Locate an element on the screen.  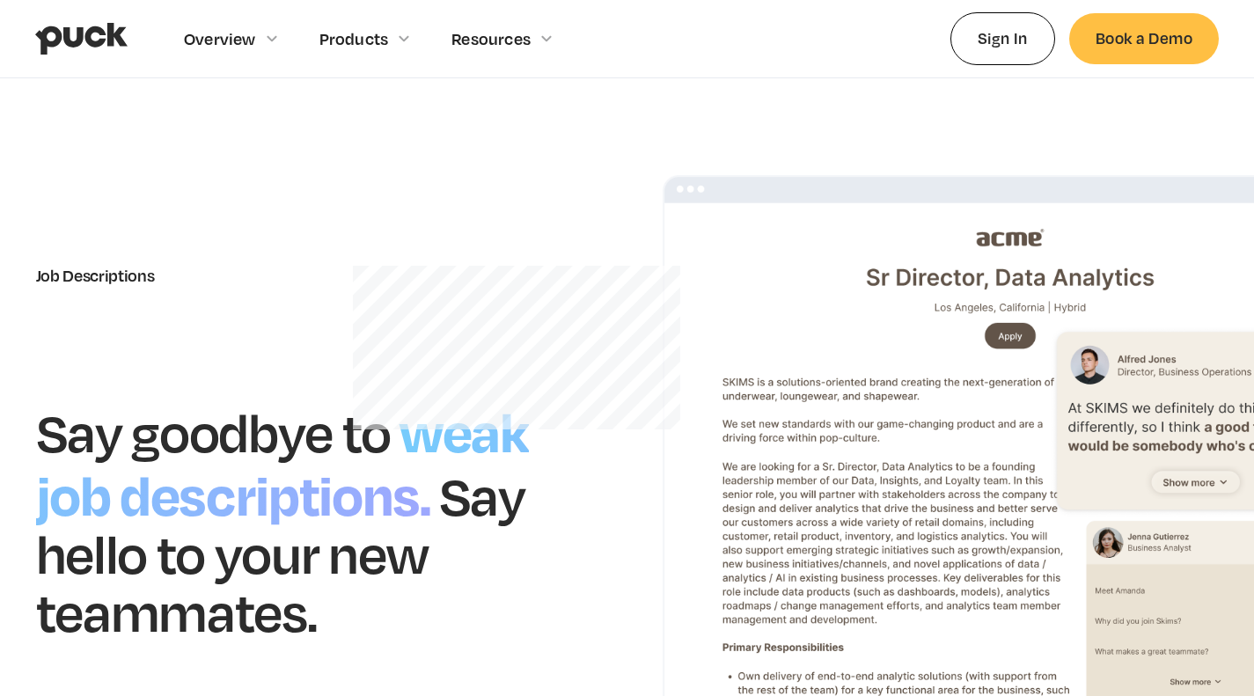
a: Sign In is located at coordinates (1002, 38).